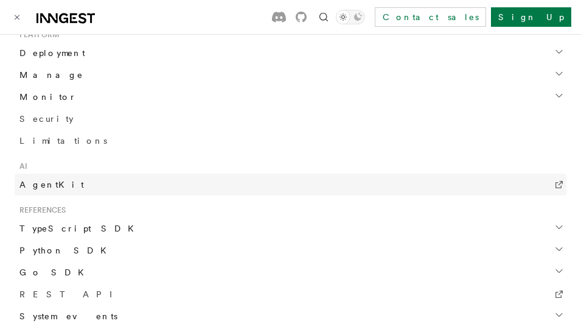 This screenshot has width=581, height=329. I want to click on button: Python SDK, so click(290, 250).